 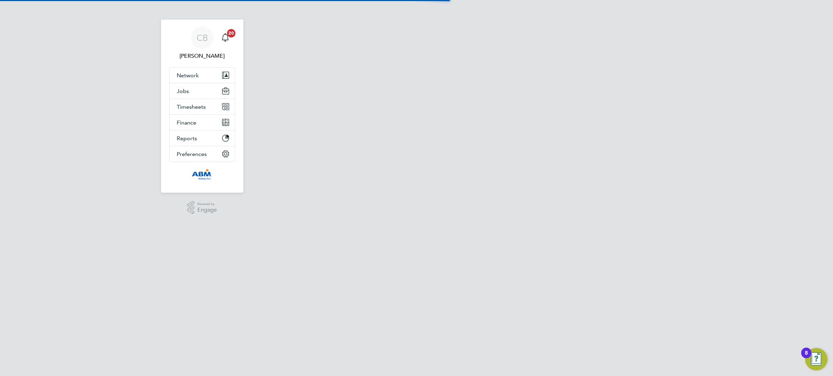 I want to click on span: Jobs, so click(x=183, y=91).